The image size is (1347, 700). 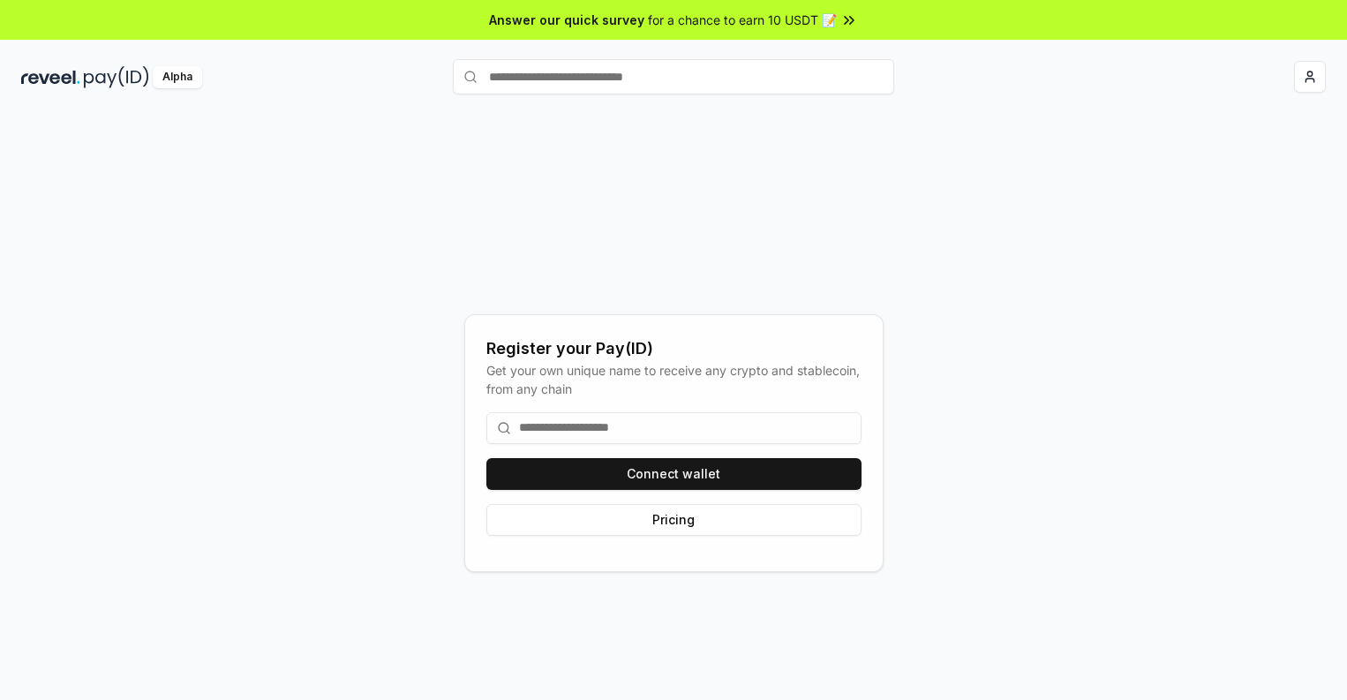 What do you see at coordinates (674, 380) in the screenshot?
I see `div: Get your own unique name to receive any crypto and stablecoin, from any chain` at bounding box center [674, 380].